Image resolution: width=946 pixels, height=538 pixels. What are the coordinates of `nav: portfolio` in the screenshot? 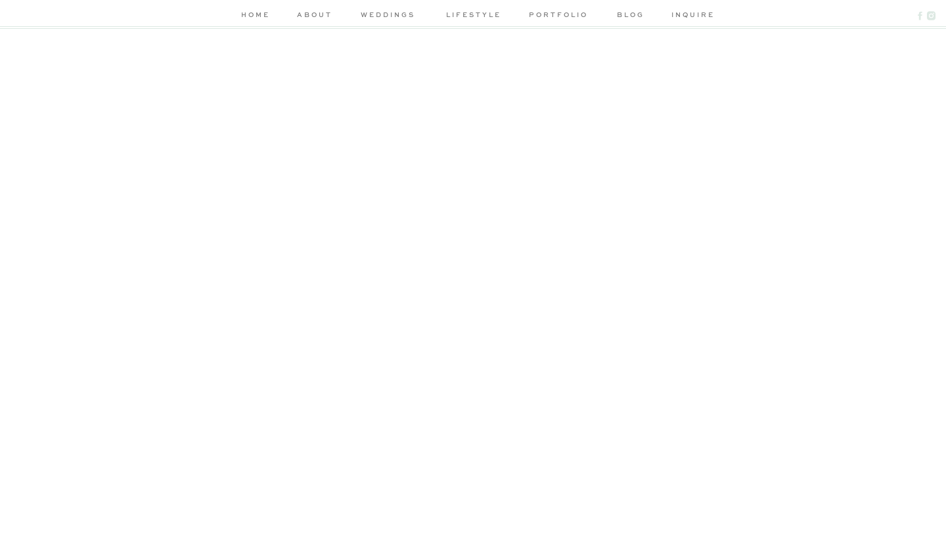 It's located at (558, 16).